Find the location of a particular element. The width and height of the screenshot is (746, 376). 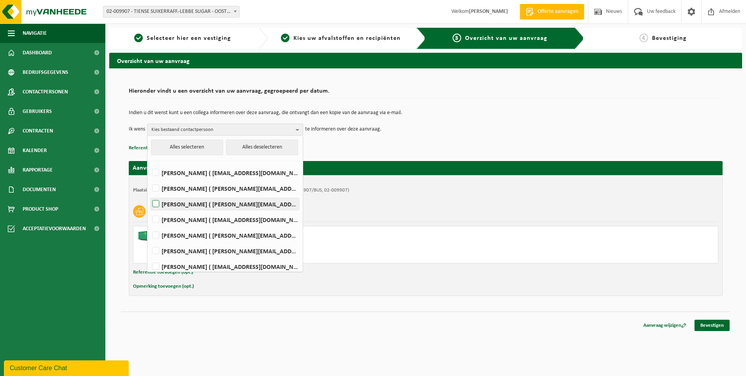

h2: Overzicht van uw aanvraag is located at coordinates (426, 60).